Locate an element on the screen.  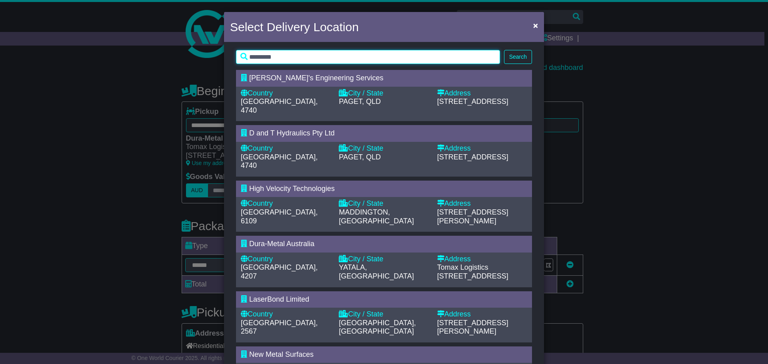
button: Search is located at coordinates (518, 57).